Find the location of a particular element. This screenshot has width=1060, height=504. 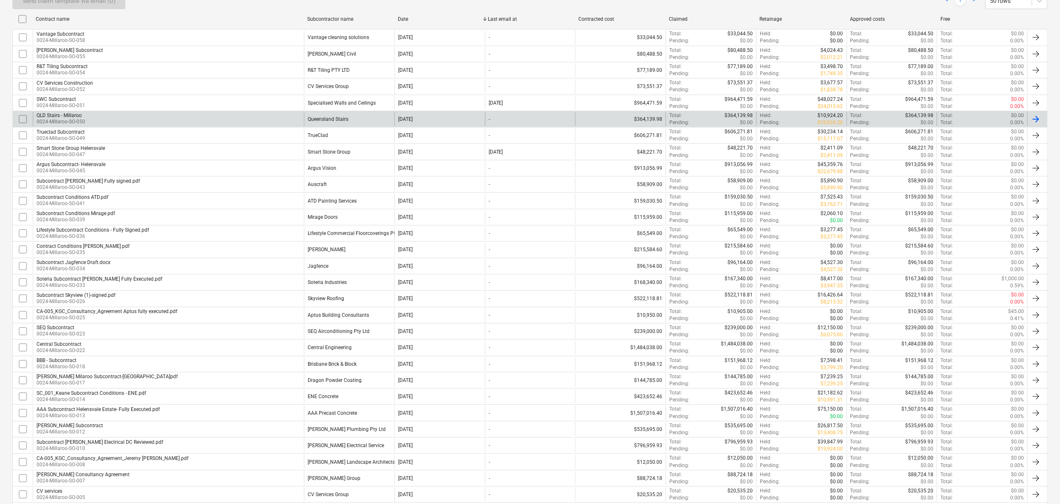

p: $48,027.24 is located at coordinates (830, 99).